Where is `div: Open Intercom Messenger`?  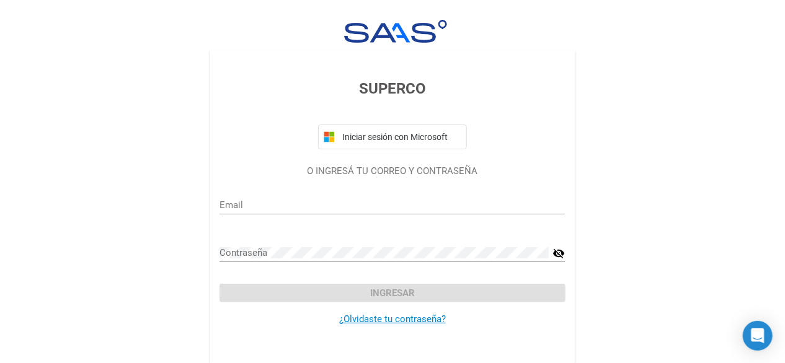 div: Open Intercom Messenger is located at coordinates (758, 336).